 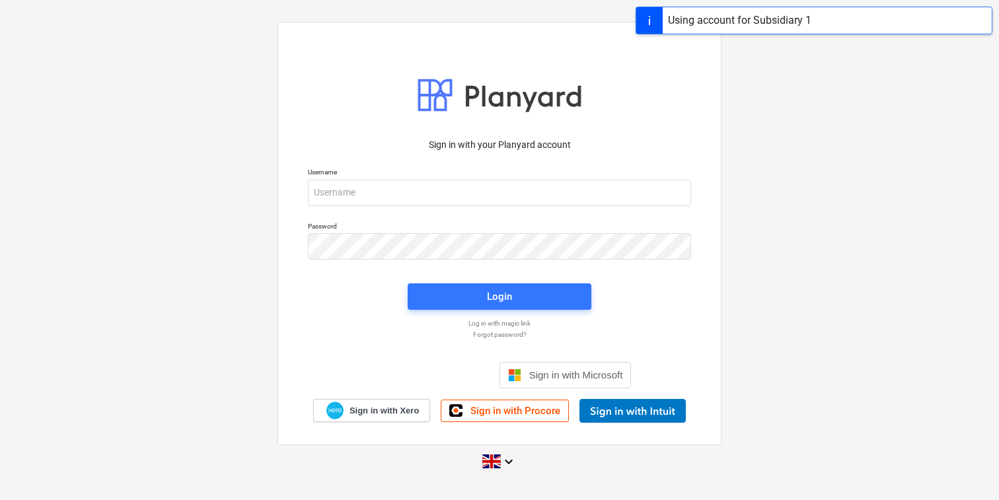 I want to click on div: Login, so click(x=499, y=297).